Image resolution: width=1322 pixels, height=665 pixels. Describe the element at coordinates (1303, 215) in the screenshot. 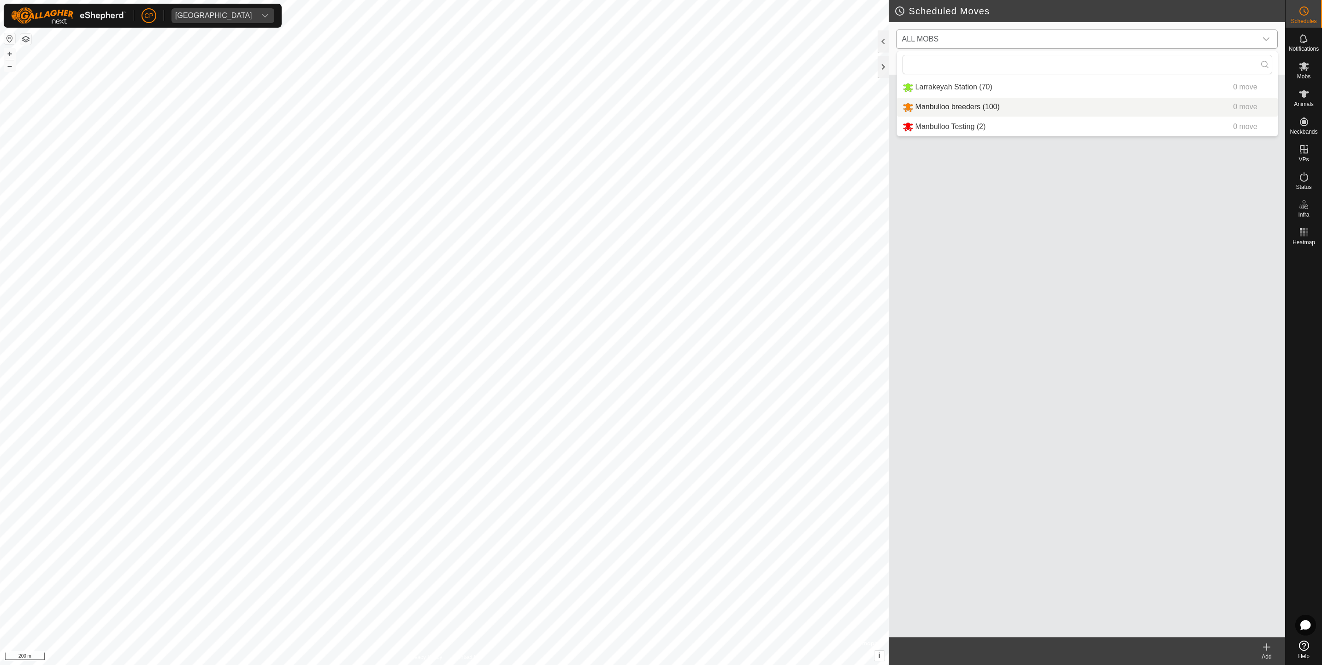

I see `span: Infra` at that location.